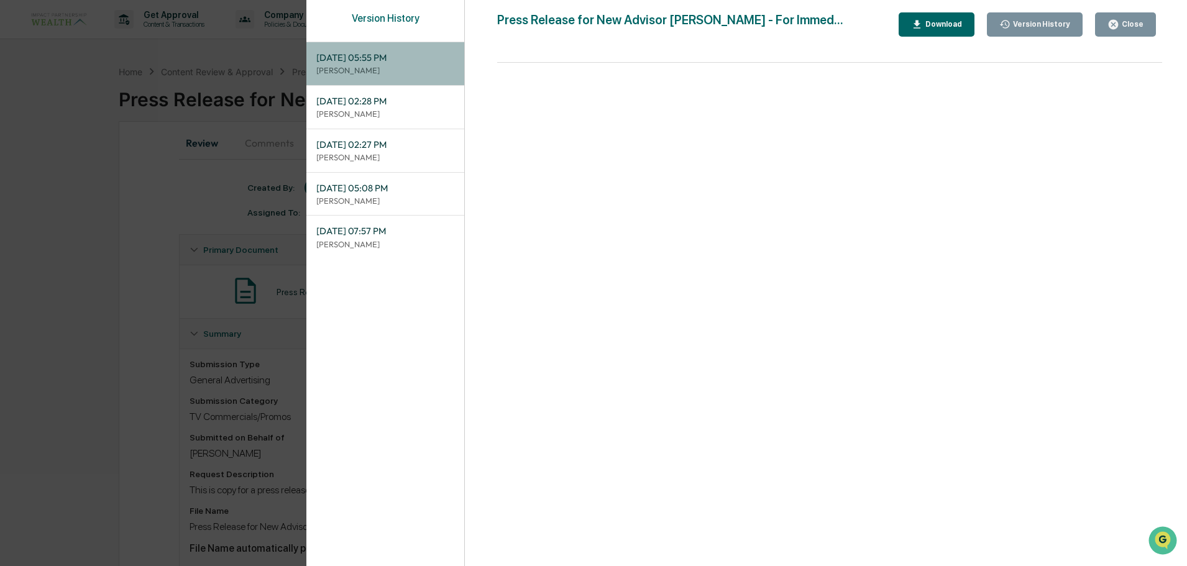 The height and width of the screenshot is (566, 1187). What do you see at coordinates (46, 163) in the screenshot?
I see `a: 🖐️Preclearance` at bounding box center [46, 163].